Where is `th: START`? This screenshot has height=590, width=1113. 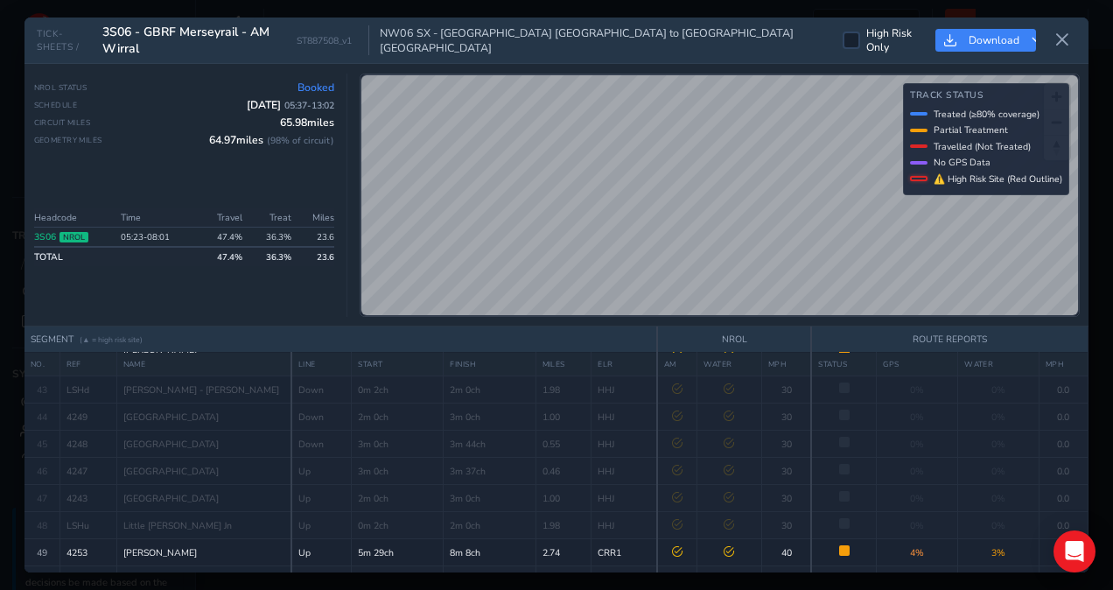
th: START is located at coordinates (397, 364).